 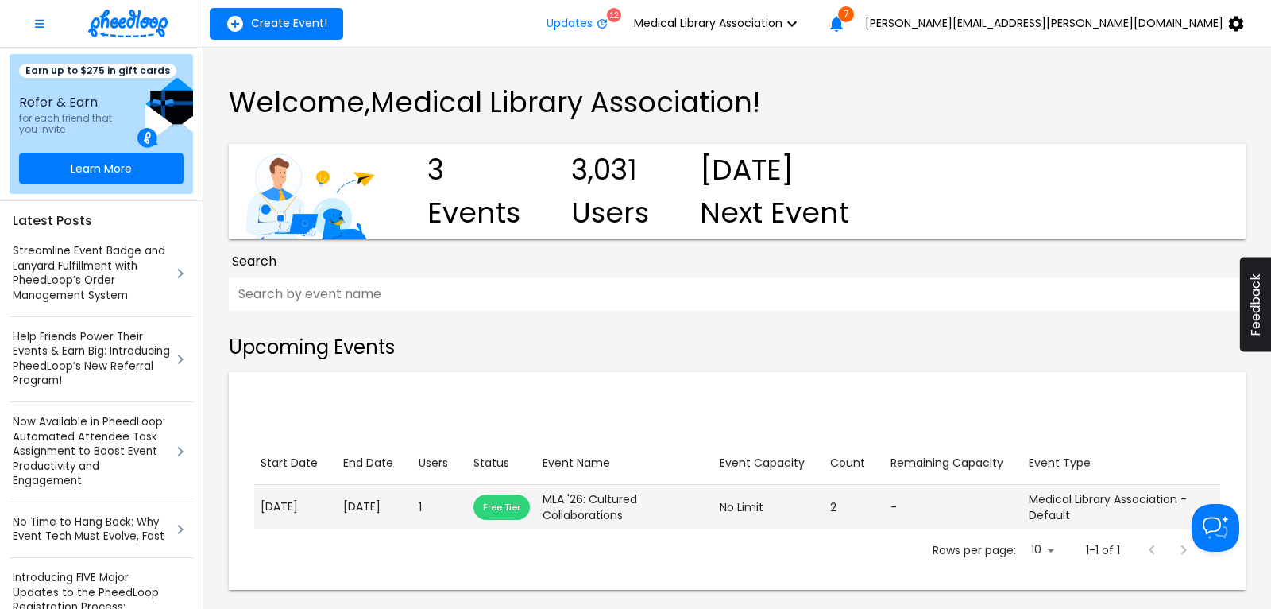 What do you see at coordinates (1041, 549) in the screenshot?
I see `div: 10` at bounding box center [1041, 549].